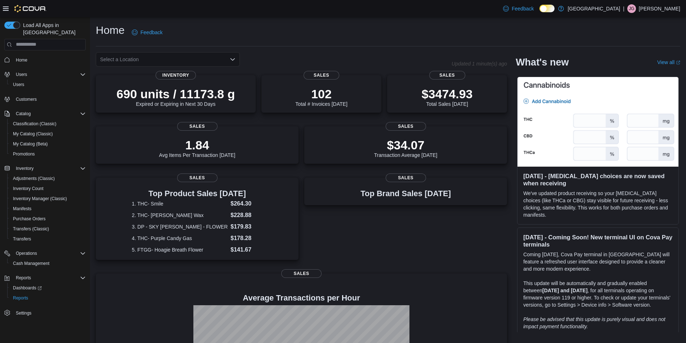 The height and width of the screenshot is (343, 686). I want to click on a: Manifests, so click(22, 209).